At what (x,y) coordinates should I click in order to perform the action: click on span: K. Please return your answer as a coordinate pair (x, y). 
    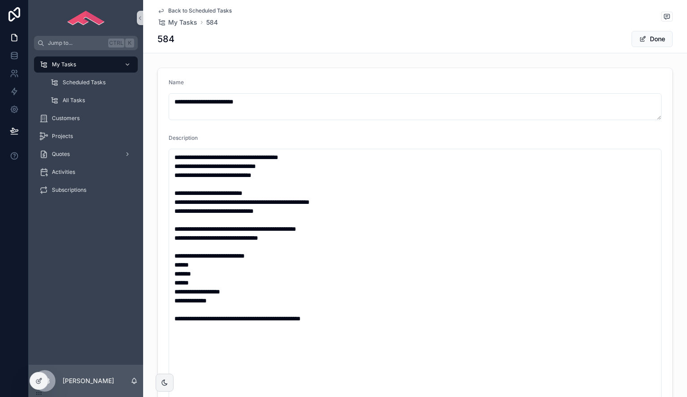
    Looking at the image, I should click on (130, 43).